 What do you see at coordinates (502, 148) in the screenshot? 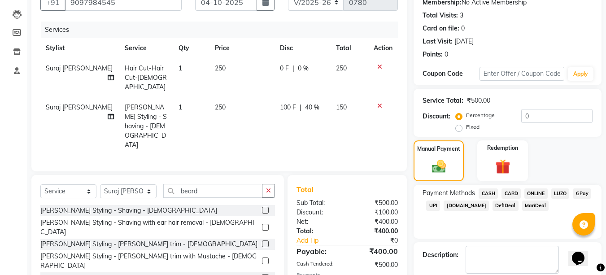
I see `label: Redemption` at bounding box center [502, 148].